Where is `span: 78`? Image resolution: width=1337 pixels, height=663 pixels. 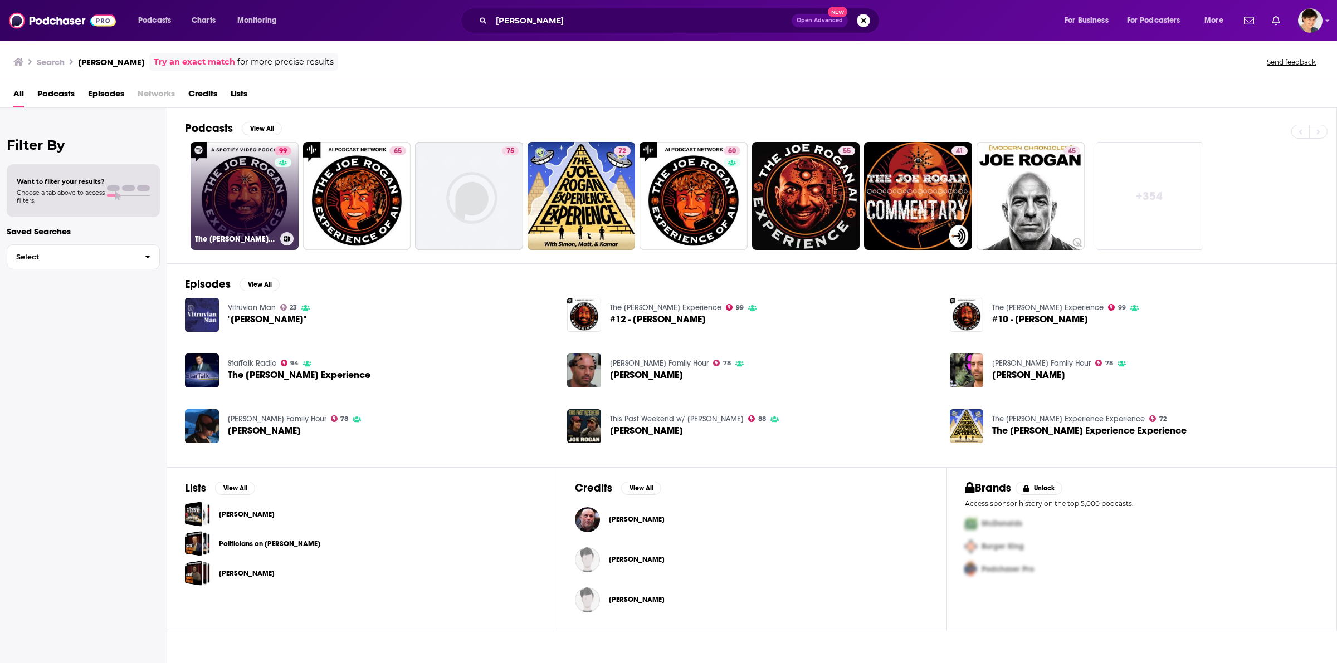 span: 78 is located at coordinates (727, 363).